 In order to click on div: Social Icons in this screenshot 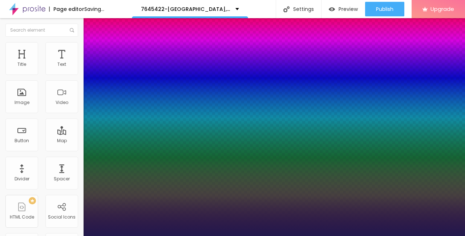, I will do `click(62, 217)`.